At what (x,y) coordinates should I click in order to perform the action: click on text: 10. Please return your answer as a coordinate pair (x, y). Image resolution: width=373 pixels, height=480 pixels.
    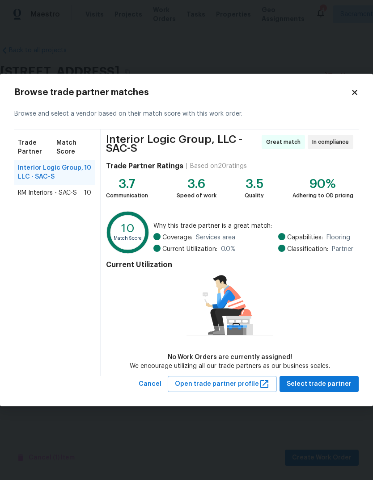
    Looking at the image, I should click on (128, 228).